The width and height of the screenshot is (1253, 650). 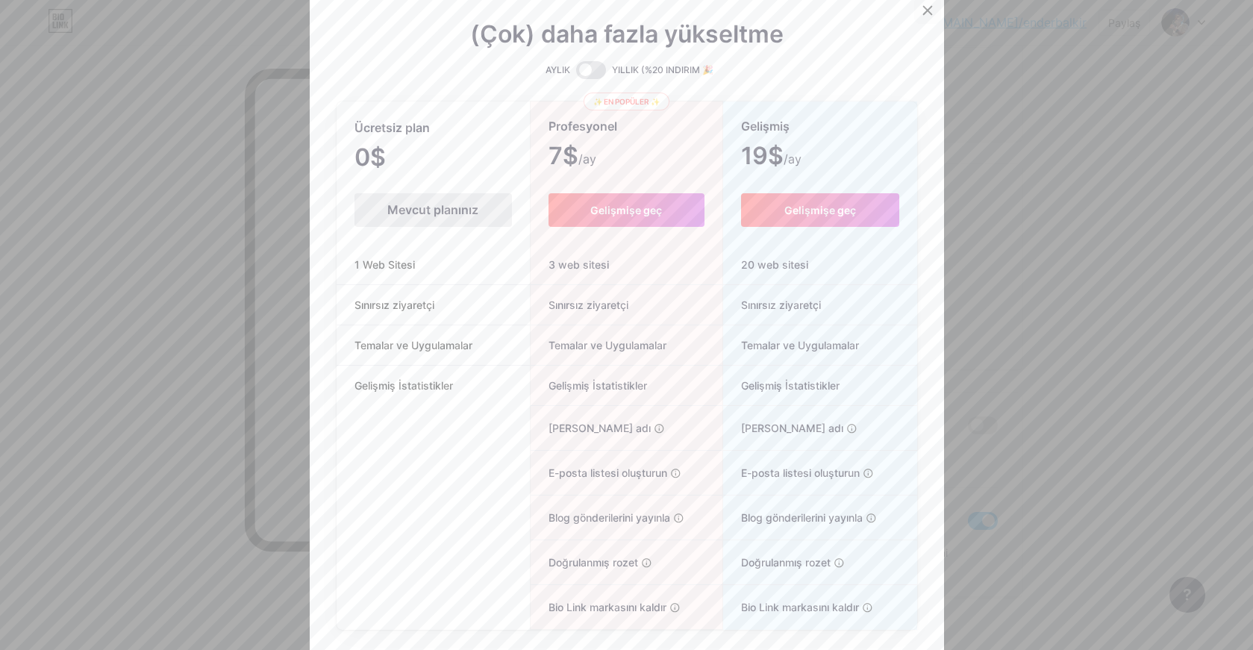 I want to click on div: ✨ EN POPÜLER ✨, so click(x=626, y=101).